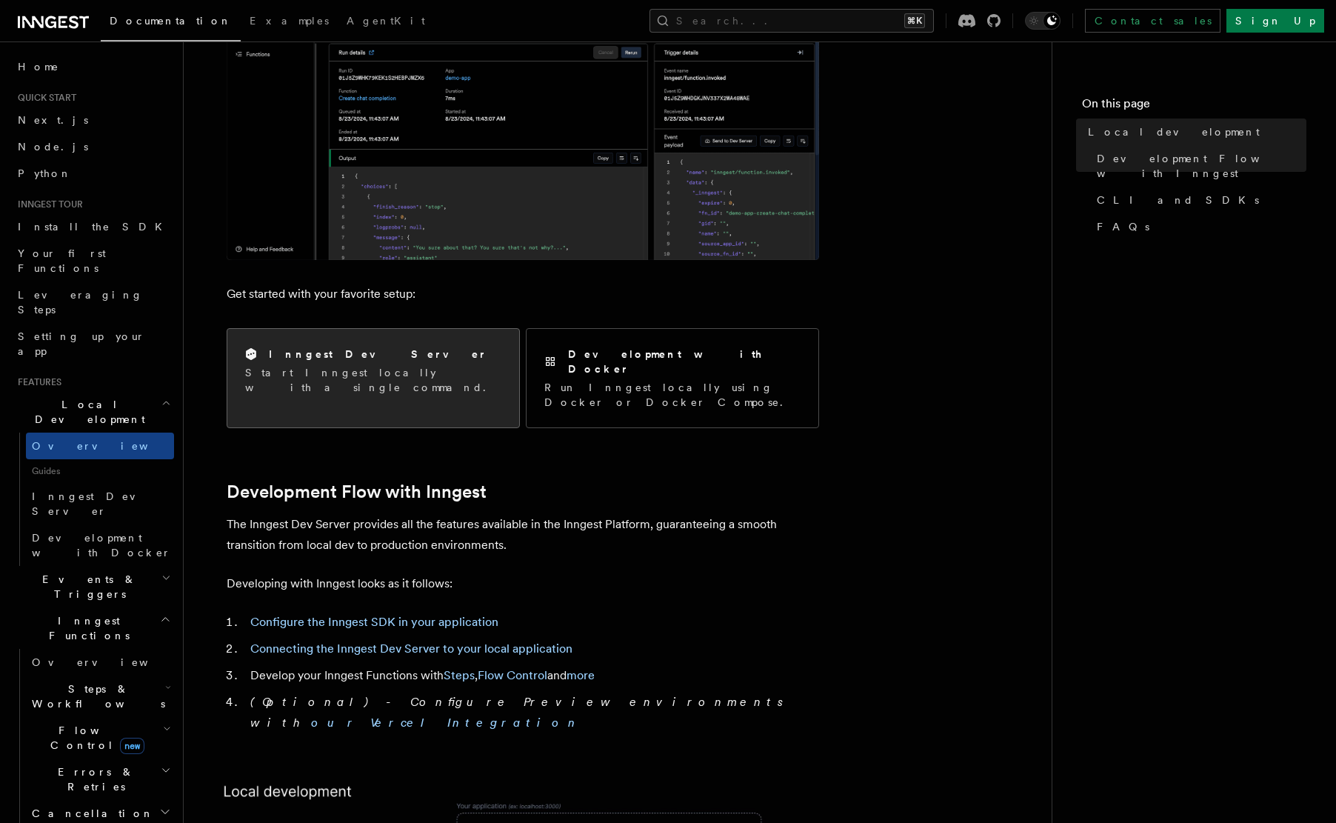  I want to click on span: Development with Docker, so click(101, 545).